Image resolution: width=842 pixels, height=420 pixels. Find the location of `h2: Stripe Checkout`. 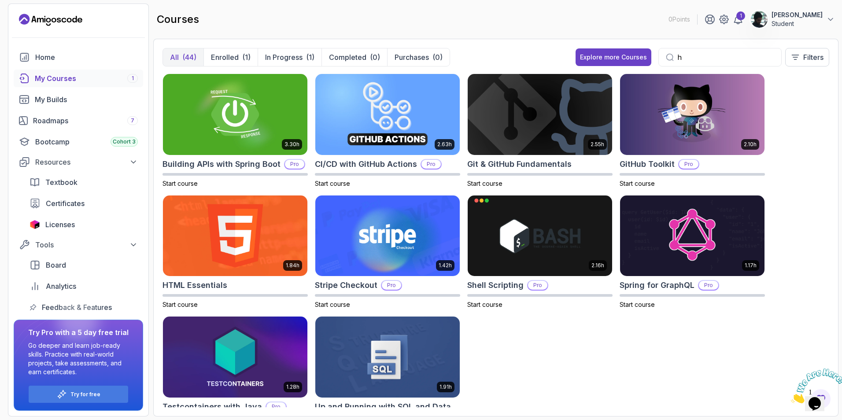

h2: Stripe Checkout is located at coordinates (346, 285).